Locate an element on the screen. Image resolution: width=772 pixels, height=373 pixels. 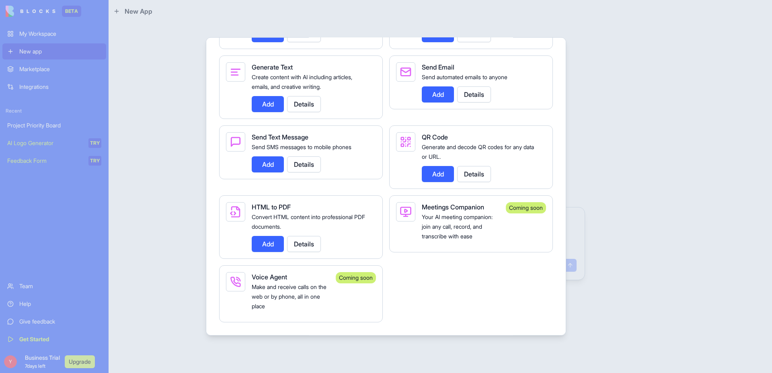
span: HTML to PDF is located at coordinates (271, 207).